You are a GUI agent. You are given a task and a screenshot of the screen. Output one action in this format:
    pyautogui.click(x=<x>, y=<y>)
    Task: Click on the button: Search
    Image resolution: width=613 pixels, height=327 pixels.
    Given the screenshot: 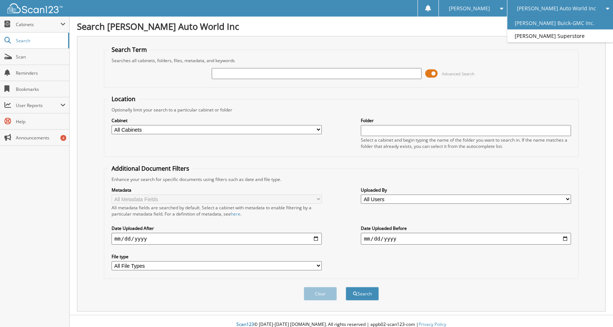 What is the action you would take?
    pyautogui.click(x=362, y=294)
    